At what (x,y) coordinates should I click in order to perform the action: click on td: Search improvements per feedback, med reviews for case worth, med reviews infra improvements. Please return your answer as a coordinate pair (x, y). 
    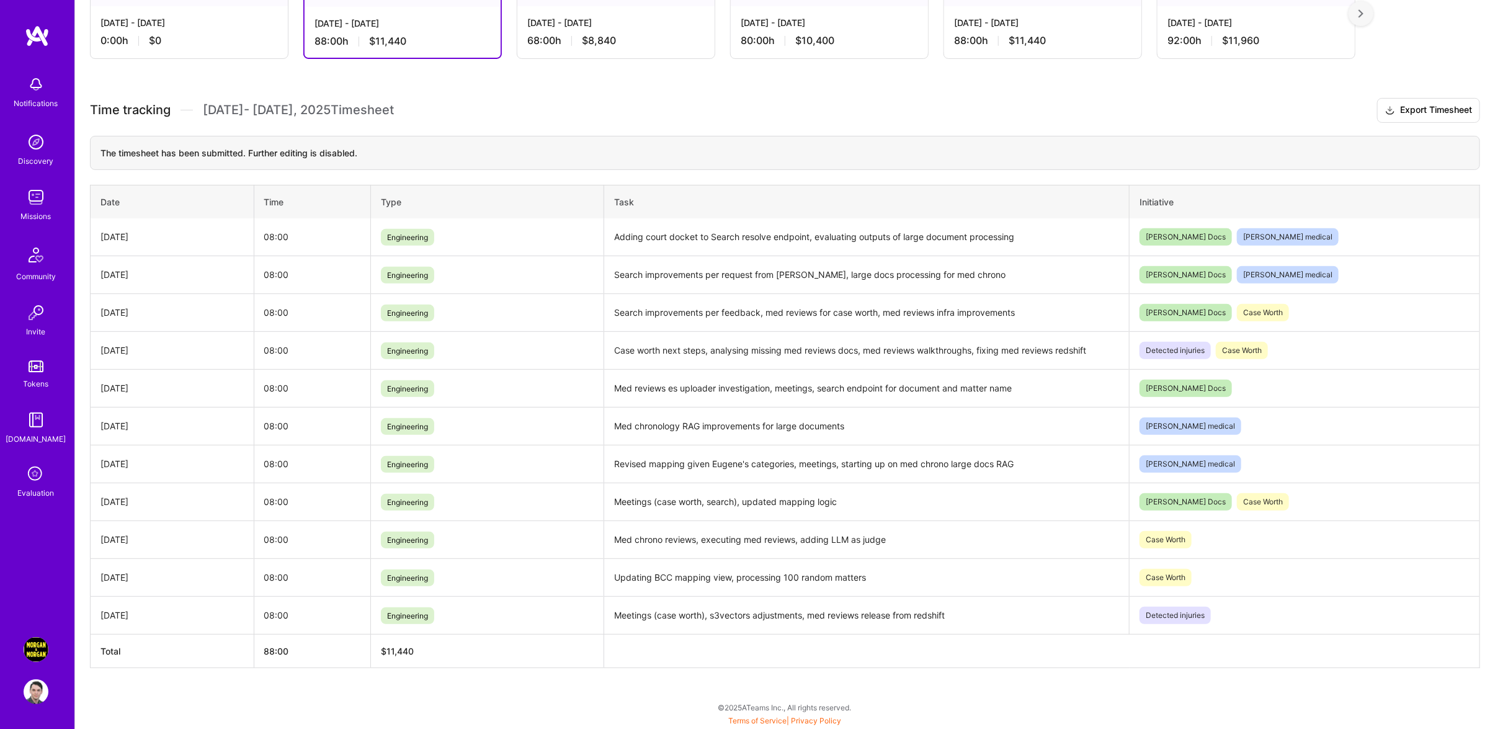
    Looking at the image, I should click on (867, 312).